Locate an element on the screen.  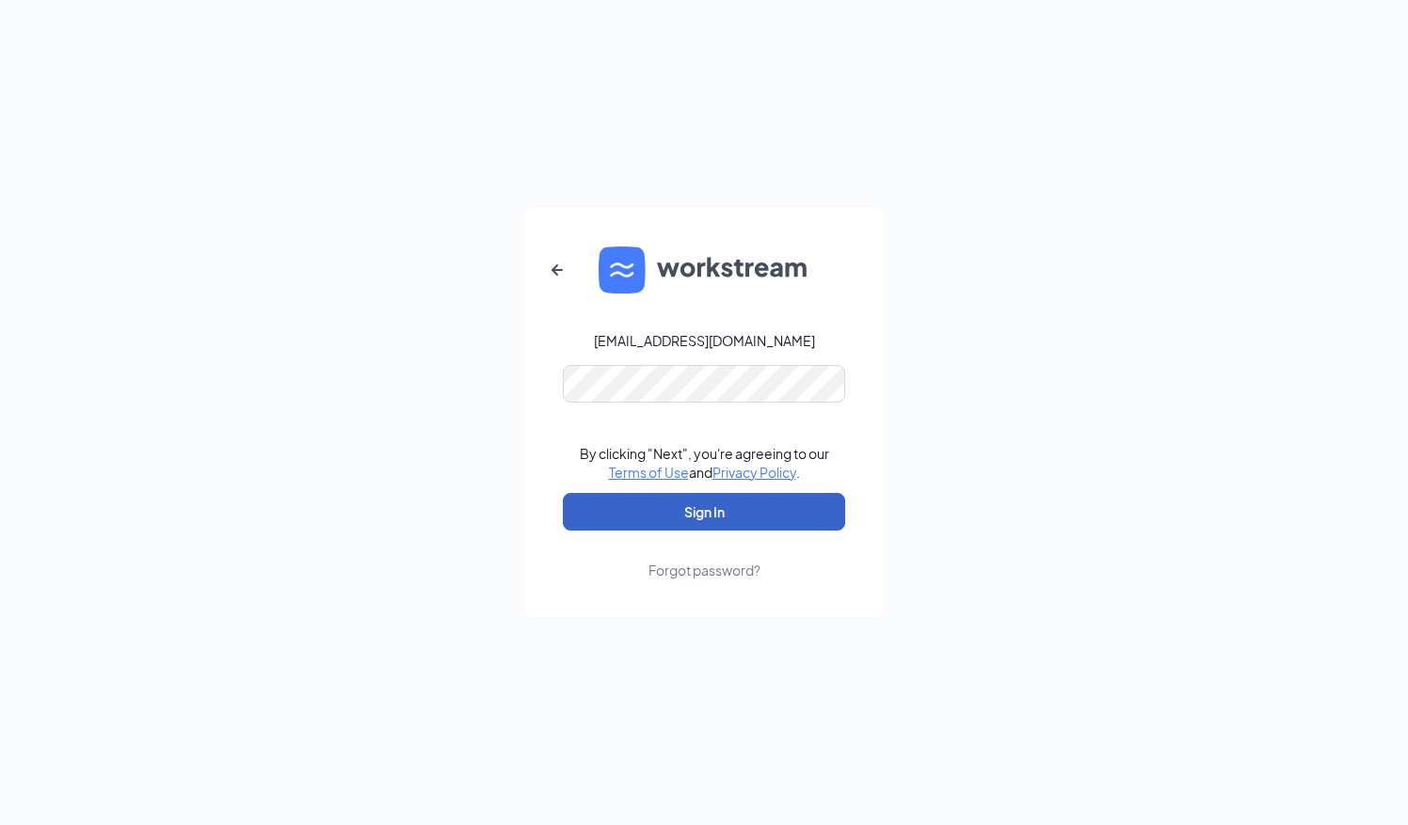
a: Forgot password? is located at coordinates (704, 555).